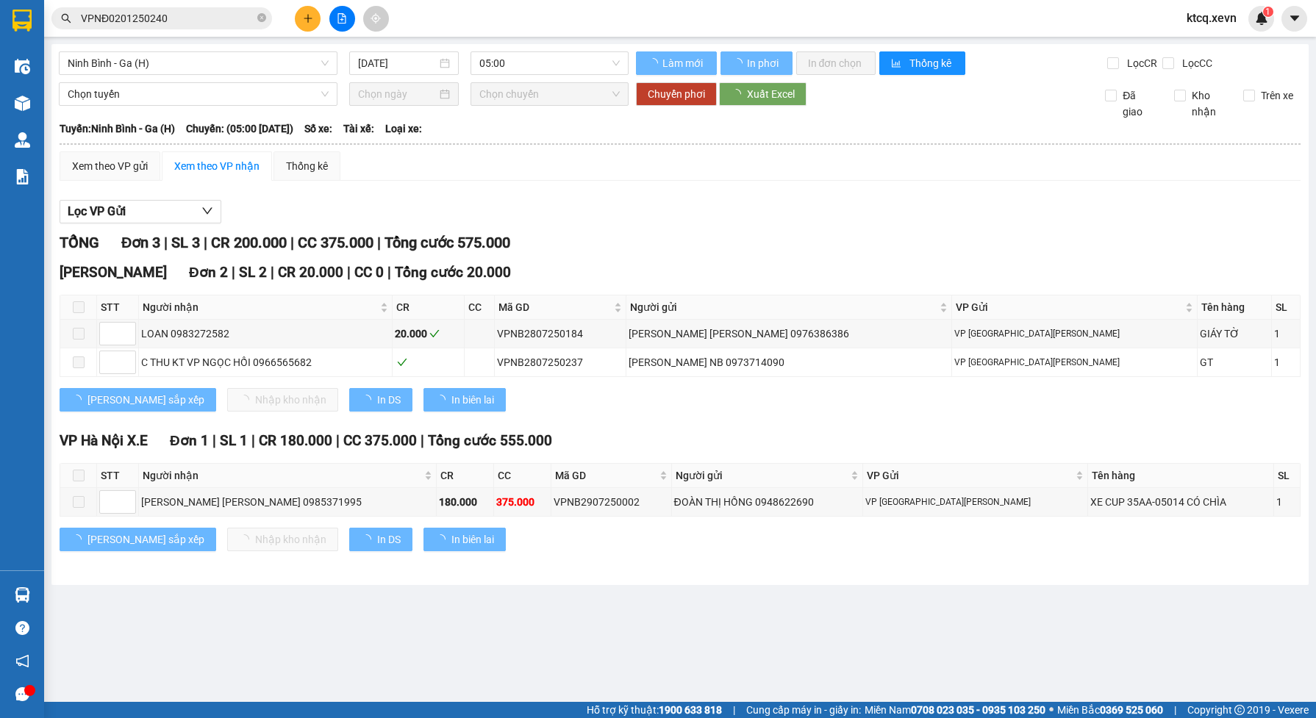  I want to click on div: GIÁY TỜ, so click(1234, 334).